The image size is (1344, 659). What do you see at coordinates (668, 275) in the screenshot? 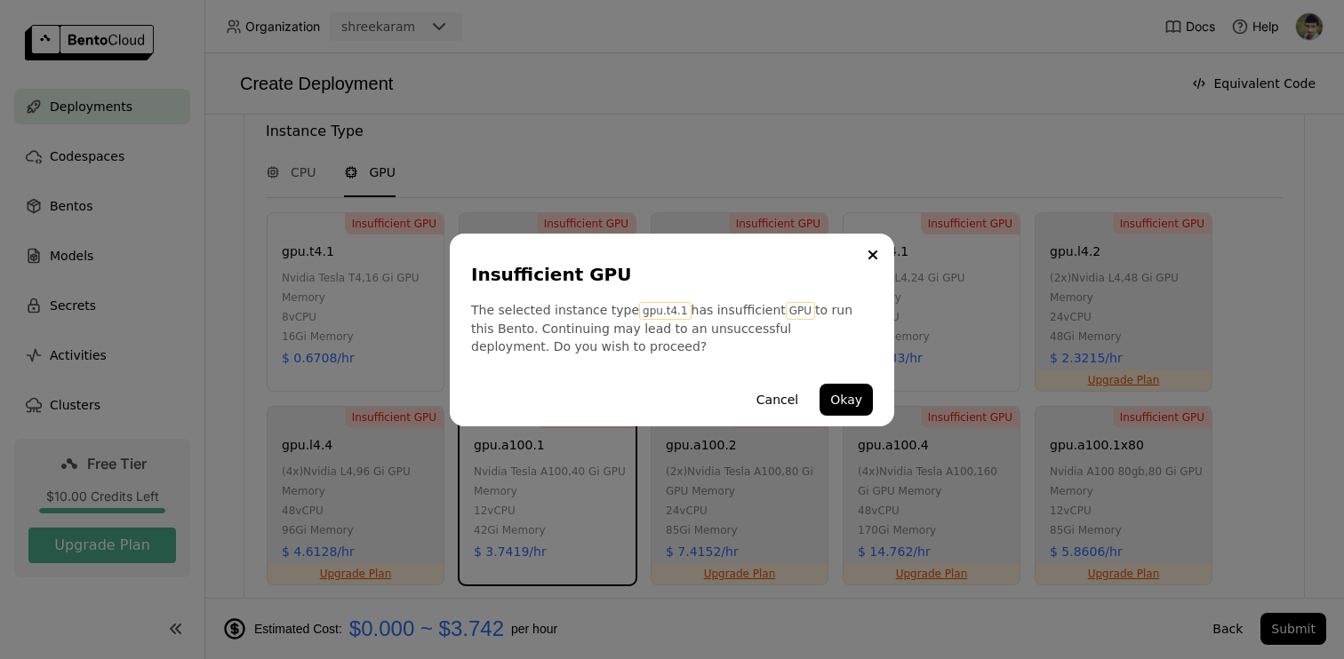
I see `div: Insufficient GPU` at bounding box center [668, 275].